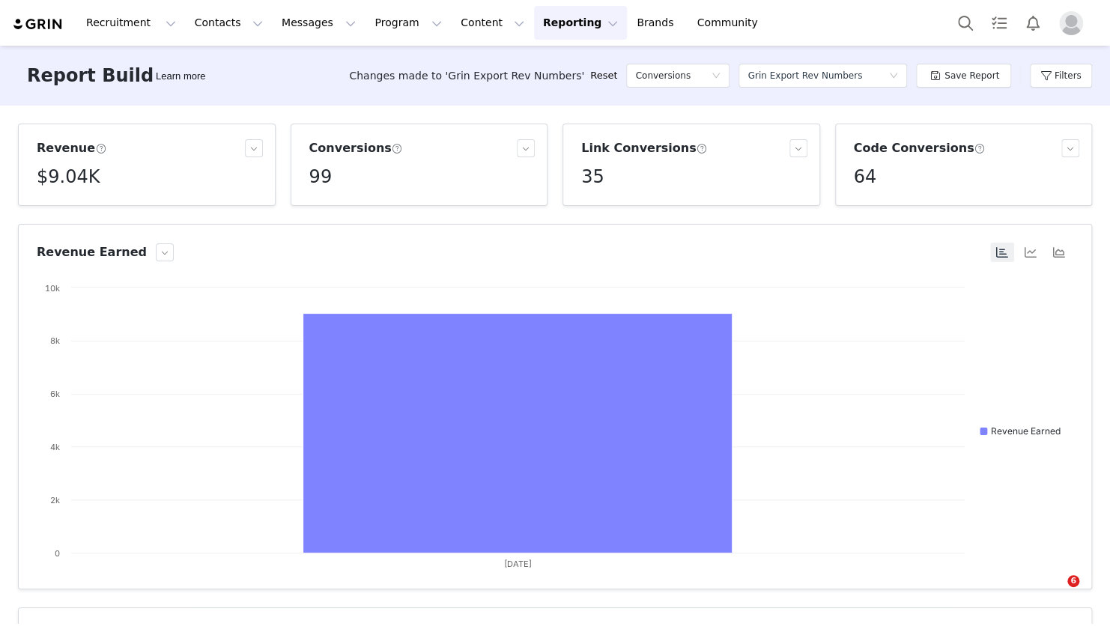  I want to click on h5: $9.04K, so click(68, 177).